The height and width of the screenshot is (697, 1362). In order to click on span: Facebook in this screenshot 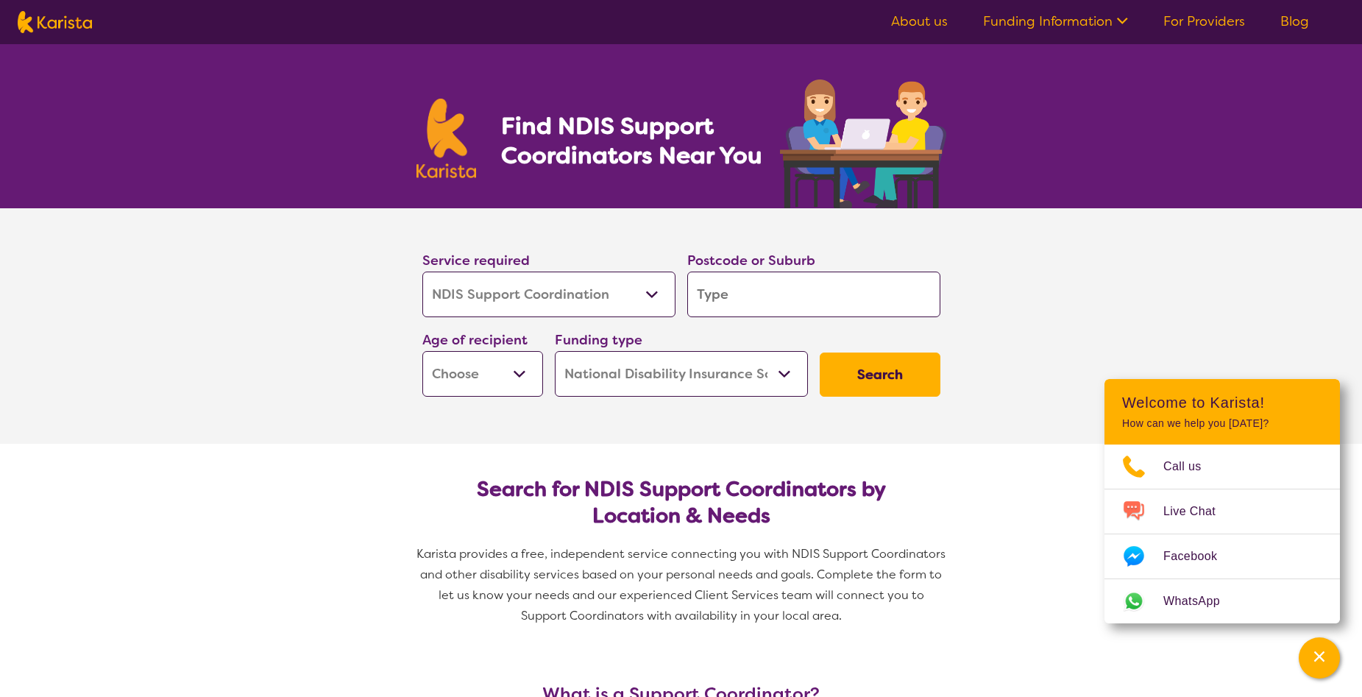, I will do `click(1199, 556)`.